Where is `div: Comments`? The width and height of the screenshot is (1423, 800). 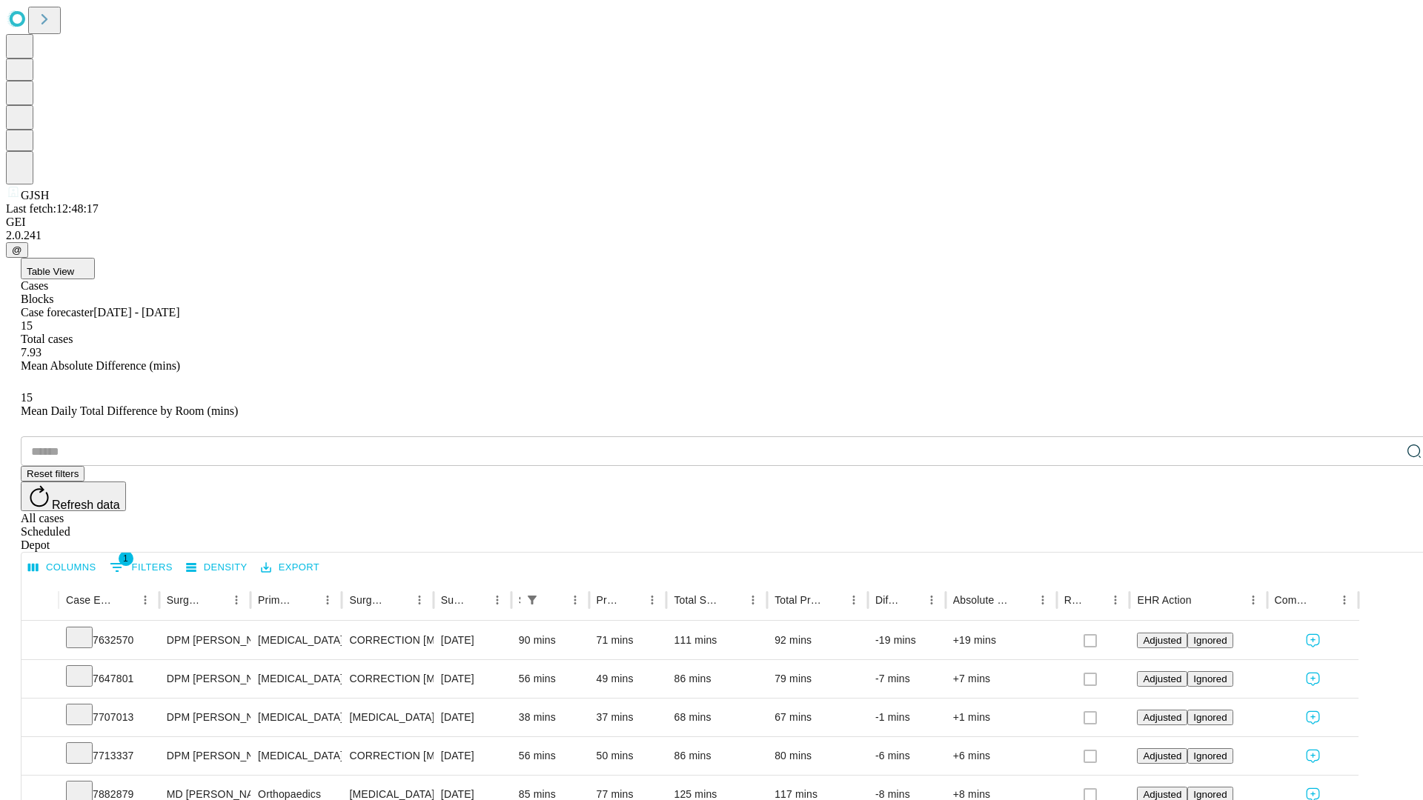 div: Comments is located at coordinates (1293, 600).